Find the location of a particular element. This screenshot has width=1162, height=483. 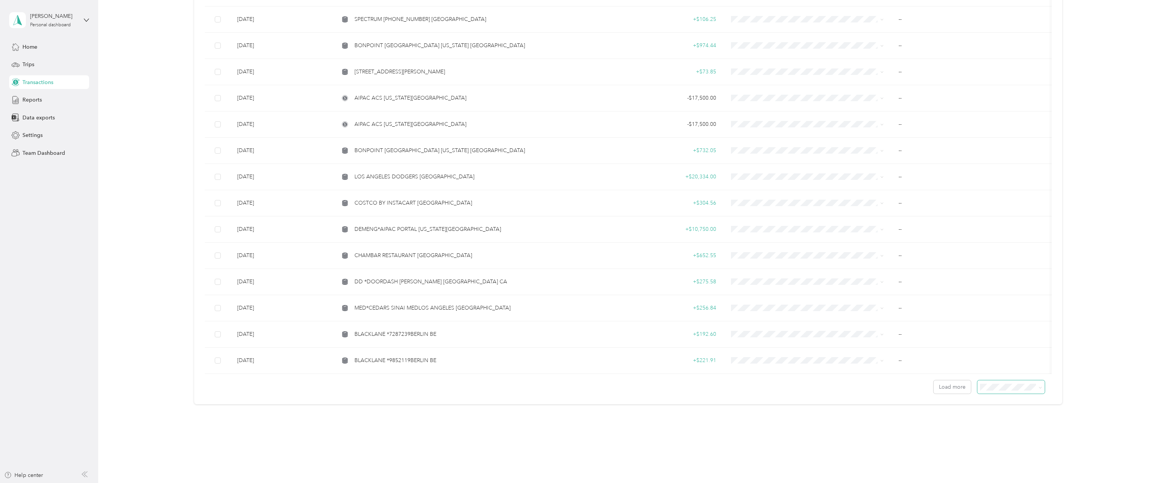

div: + $275.58 is located at coordinates (649, 282).